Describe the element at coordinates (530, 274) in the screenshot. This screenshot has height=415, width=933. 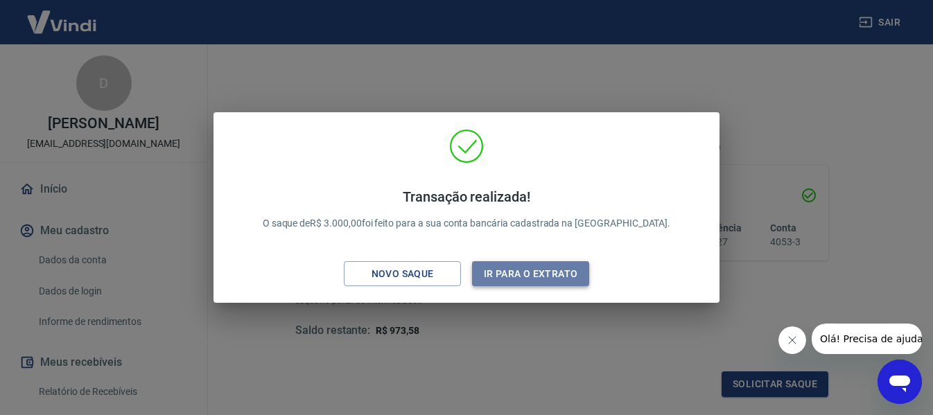
I see `button: Ir para o extrato` at that location.